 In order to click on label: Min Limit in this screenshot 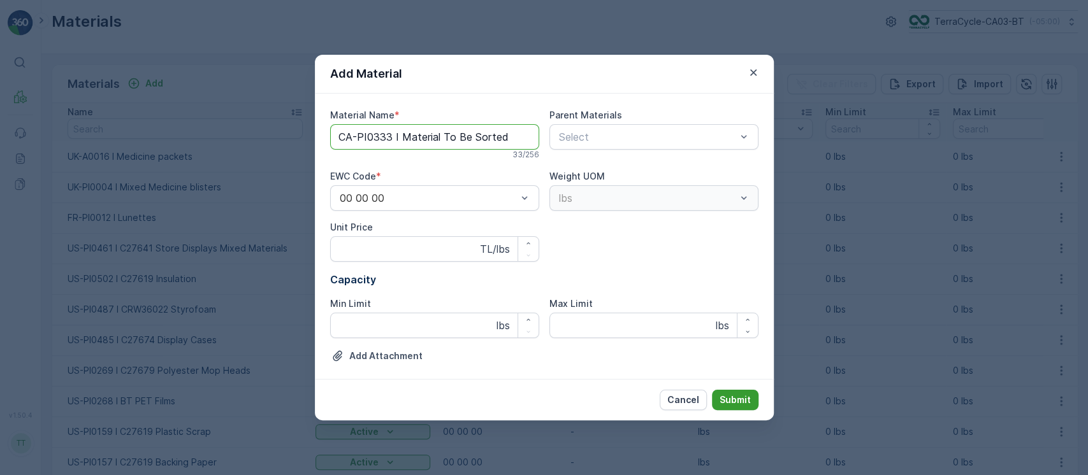, I will do `click(350, 303)`.